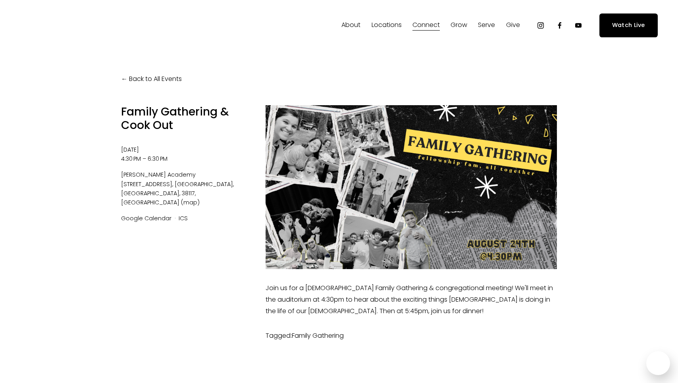 The height and width of the screenshot is (383, 678). What do you see at coordinates (513, 25) in the screenshot?
I see `span: Give` at bounding box center [513, 25].